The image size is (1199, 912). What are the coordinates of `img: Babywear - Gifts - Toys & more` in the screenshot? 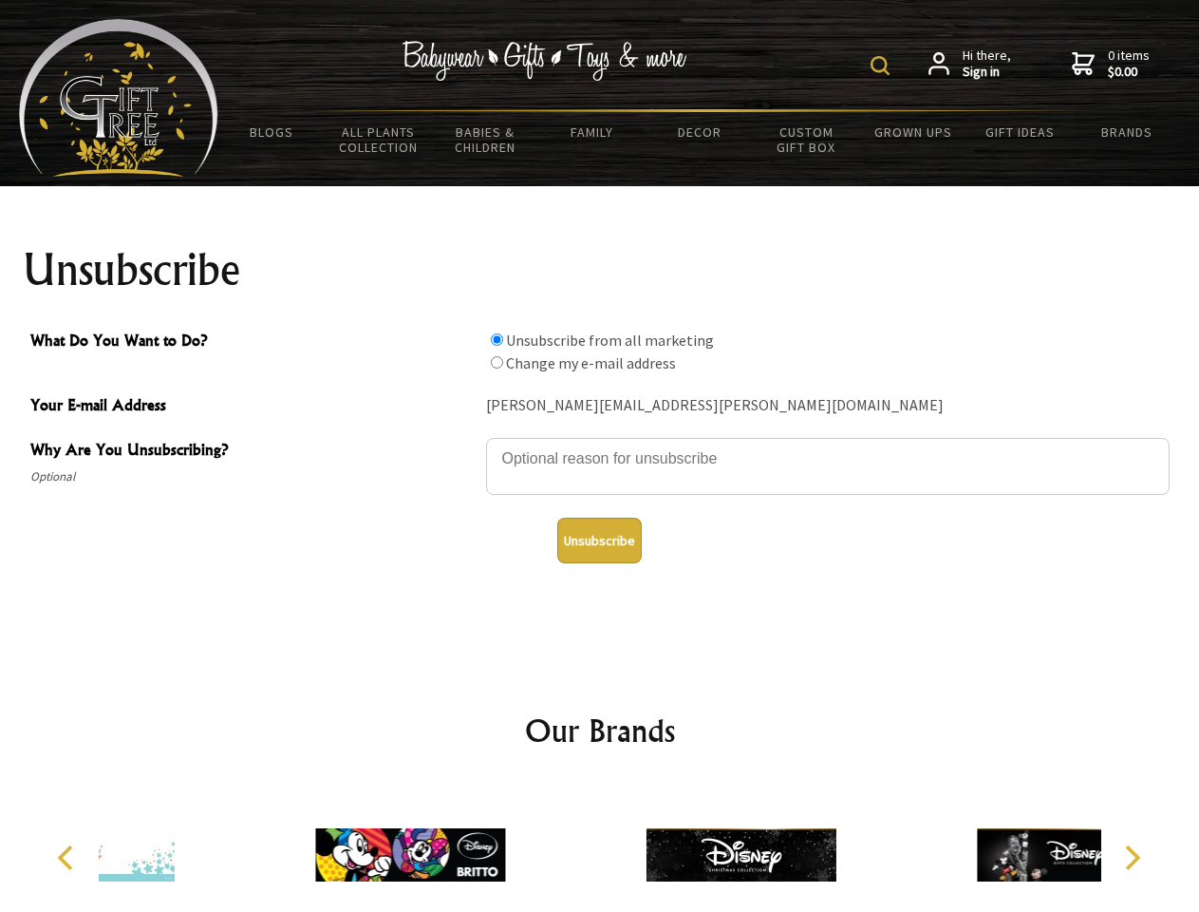 It's located at (545, 61).